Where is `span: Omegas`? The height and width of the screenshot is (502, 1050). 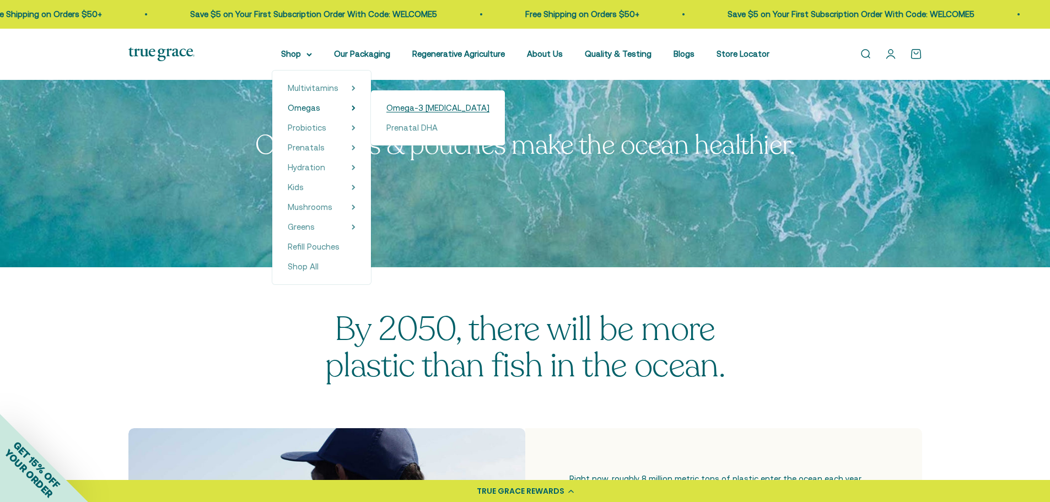 span: Omegas is located at coordinates (304, 108).